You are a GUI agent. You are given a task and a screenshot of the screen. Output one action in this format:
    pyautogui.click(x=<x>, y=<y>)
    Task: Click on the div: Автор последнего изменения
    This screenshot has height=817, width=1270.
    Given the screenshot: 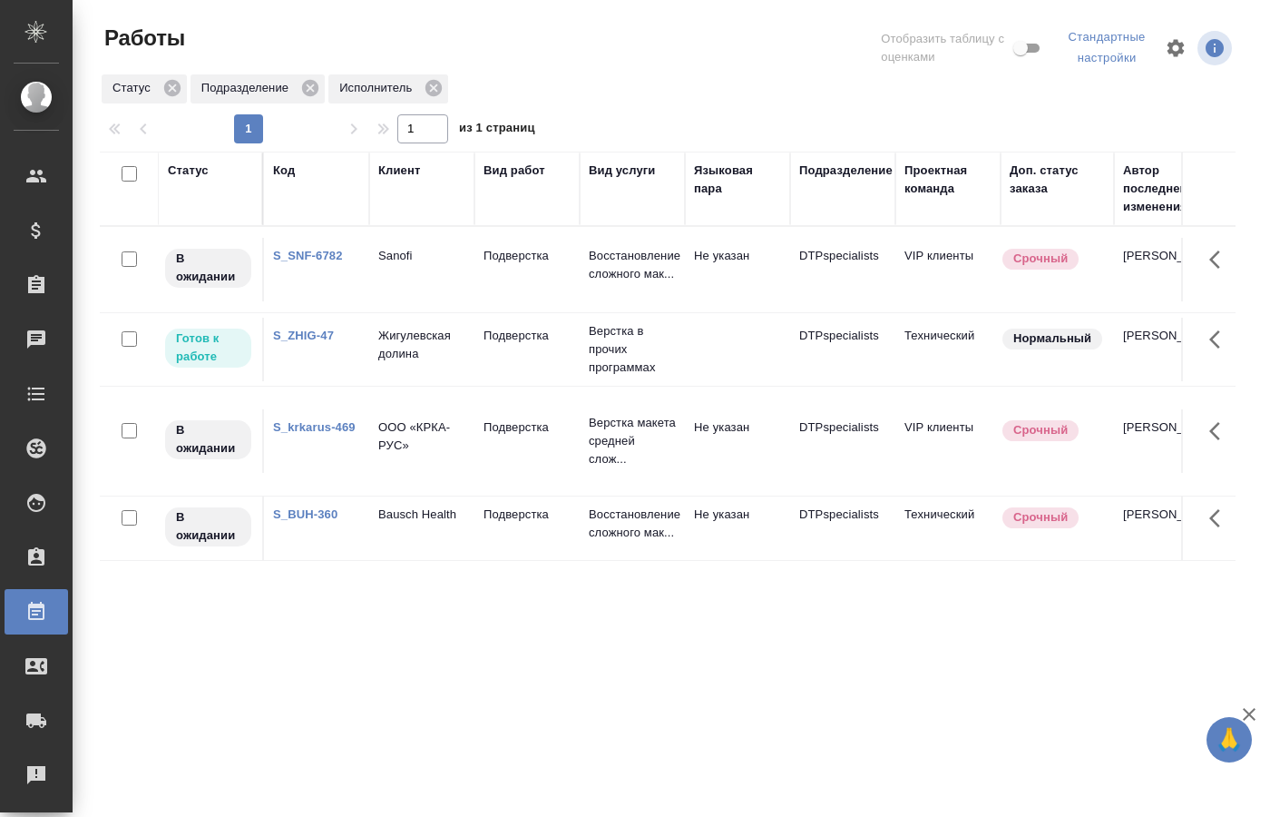 What is the action you would take?
    pyautogui.click(x=1167, y=189)
    